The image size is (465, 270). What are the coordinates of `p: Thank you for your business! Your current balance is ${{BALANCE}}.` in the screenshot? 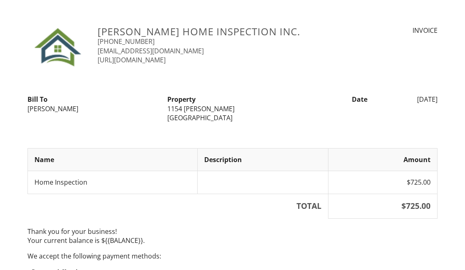 It's located at (233, 236).